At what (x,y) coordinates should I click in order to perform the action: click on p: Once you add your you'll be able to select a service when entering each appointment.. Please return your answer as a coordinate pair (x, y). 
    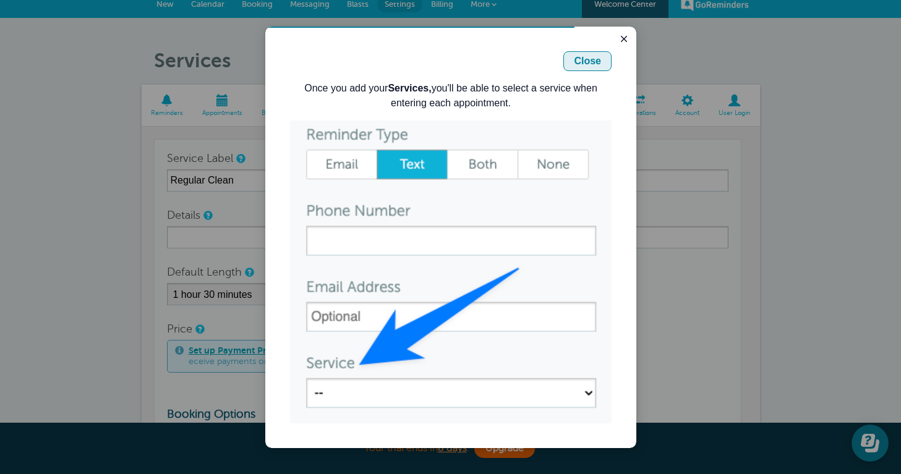
    Looking at the image, I should click on (186, 69).